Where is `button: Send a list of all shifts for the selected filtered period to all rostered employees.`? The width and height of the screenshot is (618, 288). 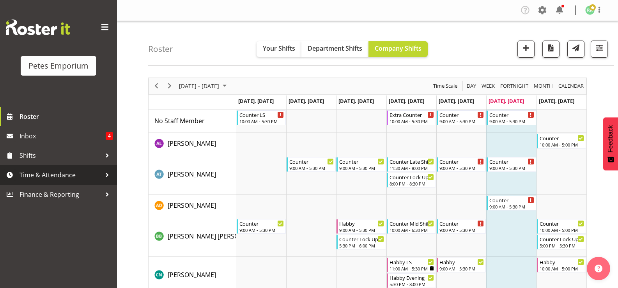 button: Send a list of all shifts for the selected filtered period to all rostered employees. is located at coordinates (576, 49).